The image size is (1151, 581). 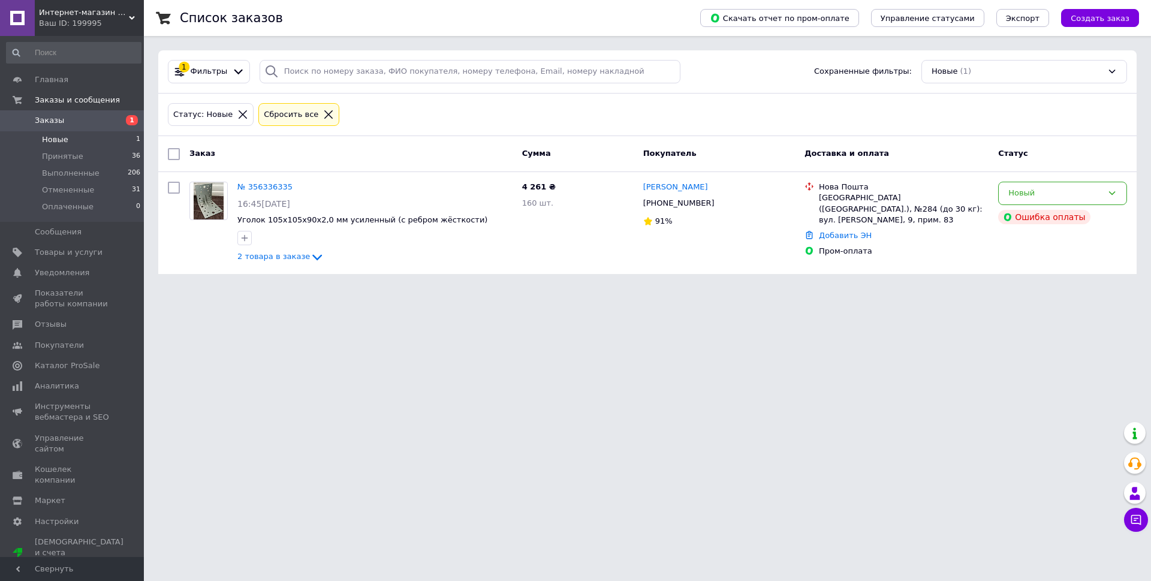 What do you see at coordinates (291, 115) in the screenshot?
I see `div: Сбросить все` at bounding box center [291, 115].